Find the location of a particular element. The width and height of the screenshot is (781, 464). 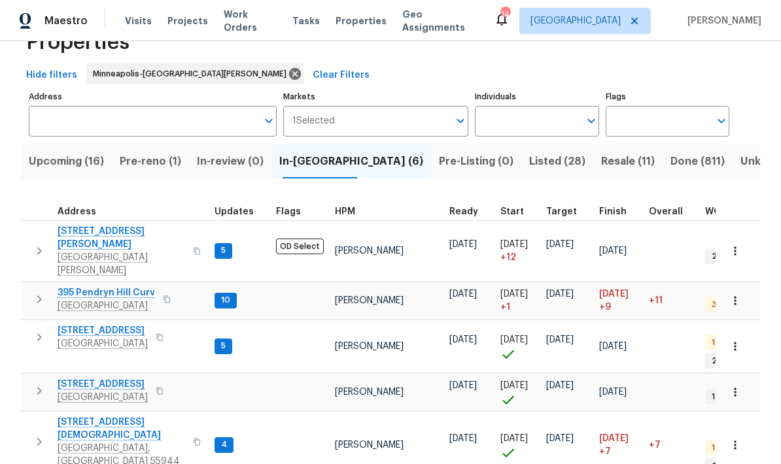

span: WO Completion is located at coordinates (741, 212).